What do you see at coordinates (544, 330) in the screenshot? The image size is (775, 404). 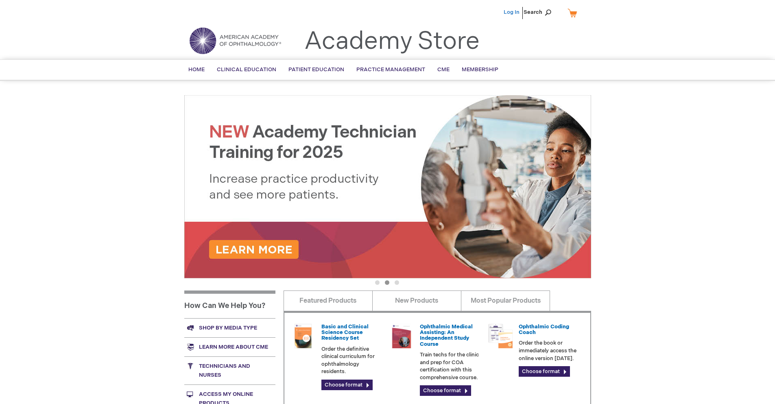 I see `a: Ophthalmic Coding Coach` at bounding box center [544, 330].